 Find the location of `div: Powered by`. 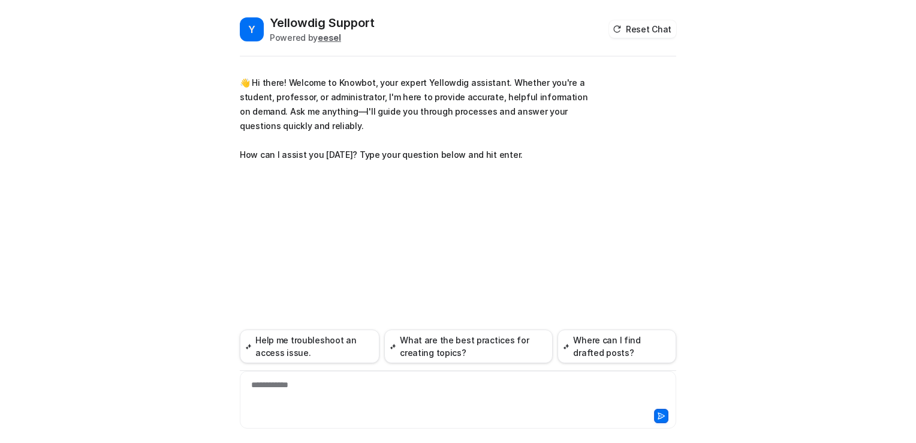

div: Powered by is located at coordinates (322, 37).